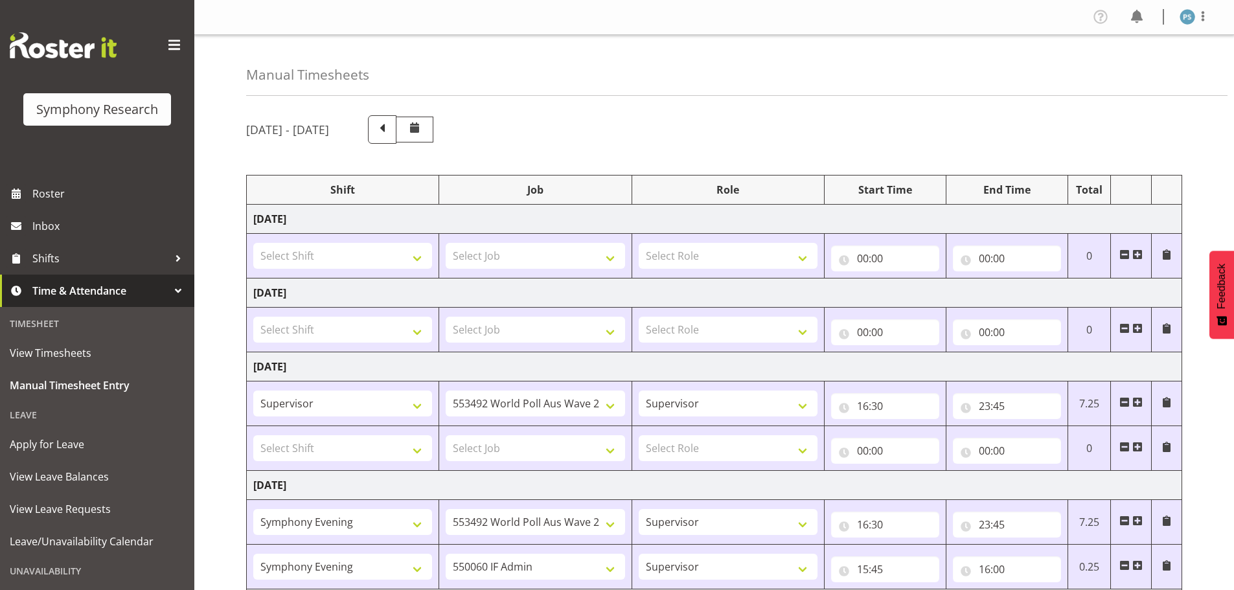  I want to click on span: View Leave Balances, so click(97, 477).